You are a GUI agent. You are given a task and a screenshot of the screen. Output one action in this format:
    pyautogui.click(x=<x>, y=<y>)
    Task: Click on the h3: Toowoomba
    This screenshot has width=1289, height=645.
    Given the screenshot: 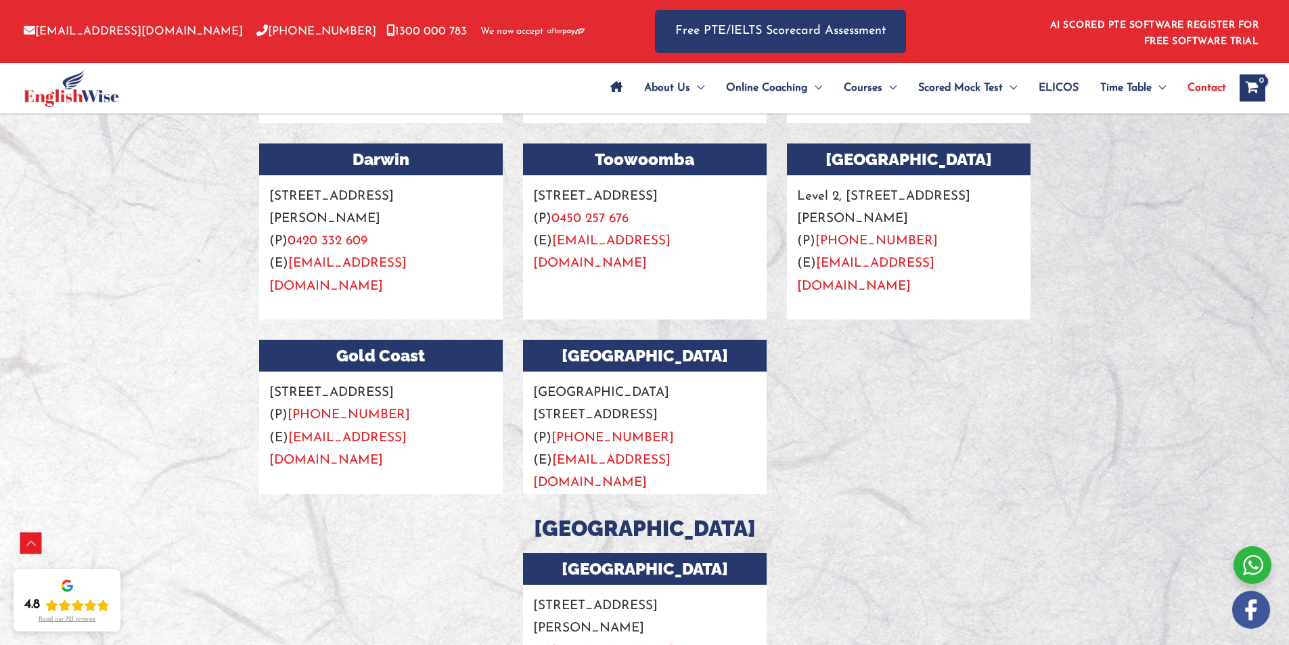 What is the action you would take?
    pyautogui.click(x=645, y=159)
    